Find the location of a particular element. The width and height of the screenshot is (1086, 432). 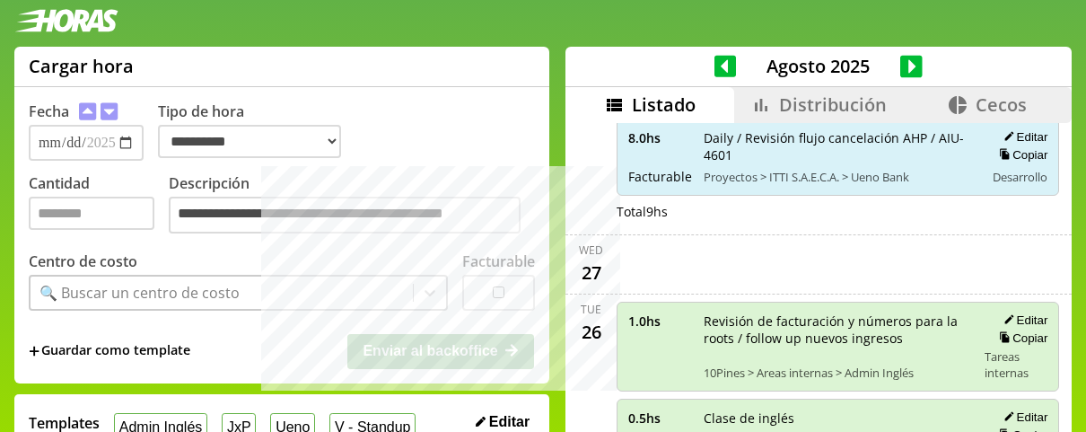

label: Facturable is located at coordinates (498, 261).